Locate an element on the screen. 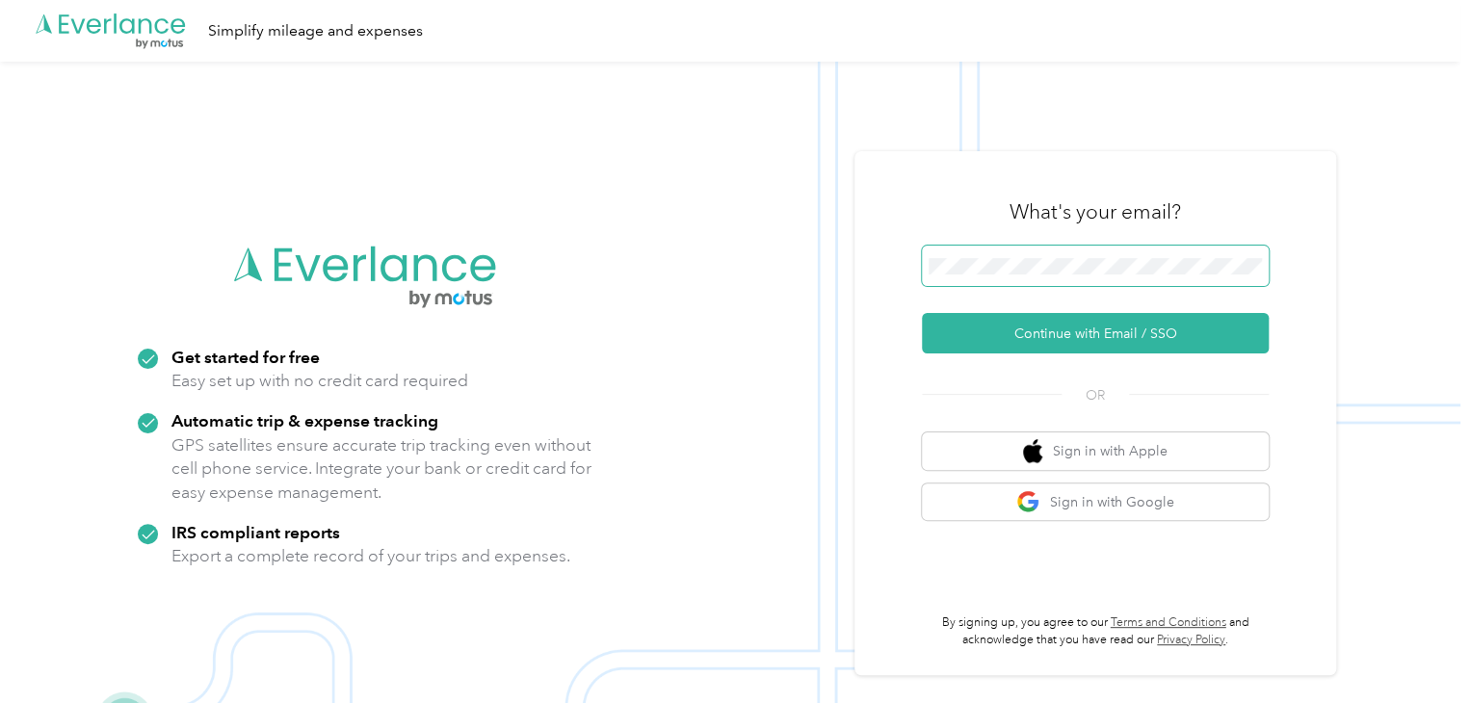 Image resolution: width=1470 pixels, height=703 pixels. a: Privacy Policy is located at coordinates (1191, 640).